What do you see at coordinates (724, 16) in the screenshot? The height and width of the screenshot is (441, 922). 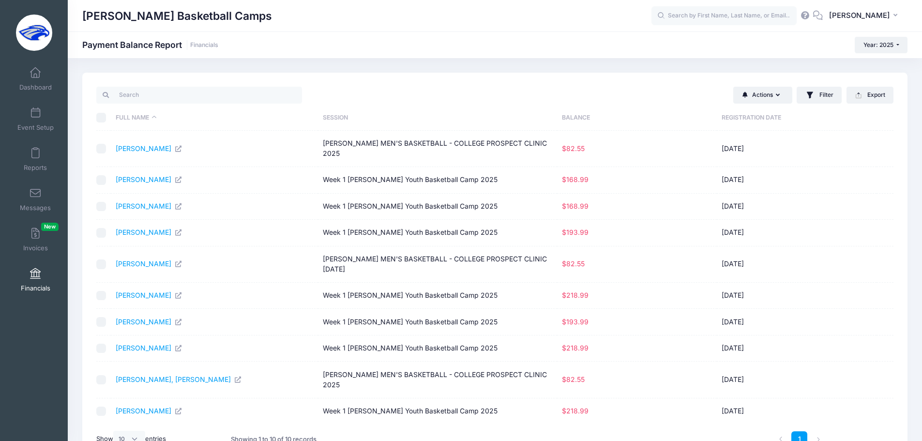 I see `input: Search by First Name, Last Name, or Email...` at bounding box center [724, 16].